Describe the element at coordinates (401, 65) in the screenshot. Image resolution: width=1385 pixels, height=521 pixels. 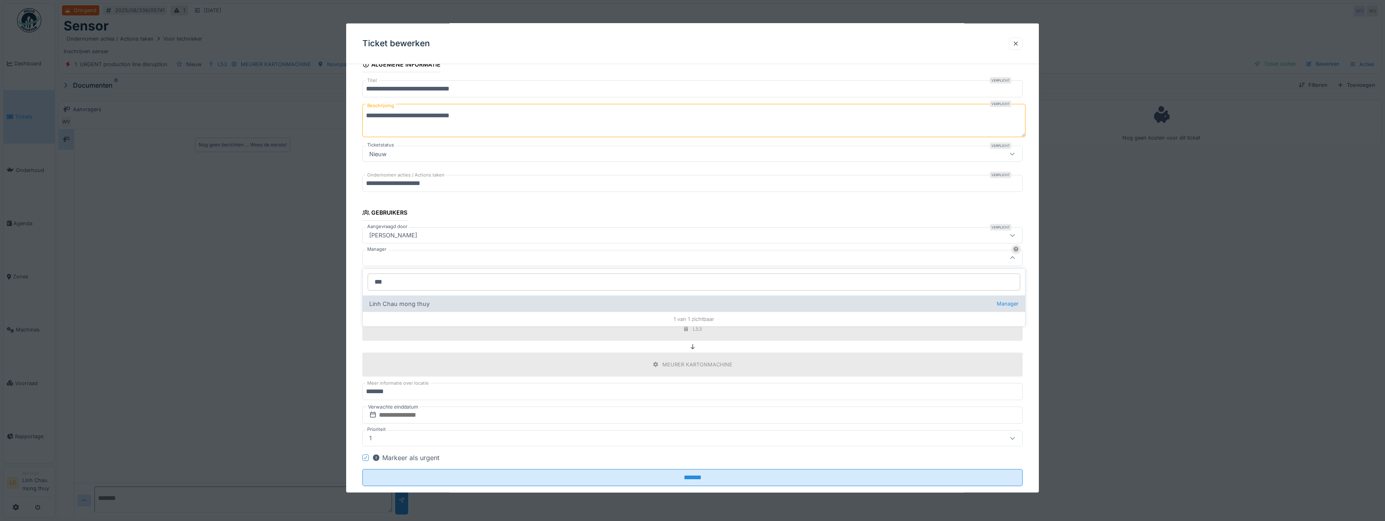
I see `div: Algemene informatie` at that location.